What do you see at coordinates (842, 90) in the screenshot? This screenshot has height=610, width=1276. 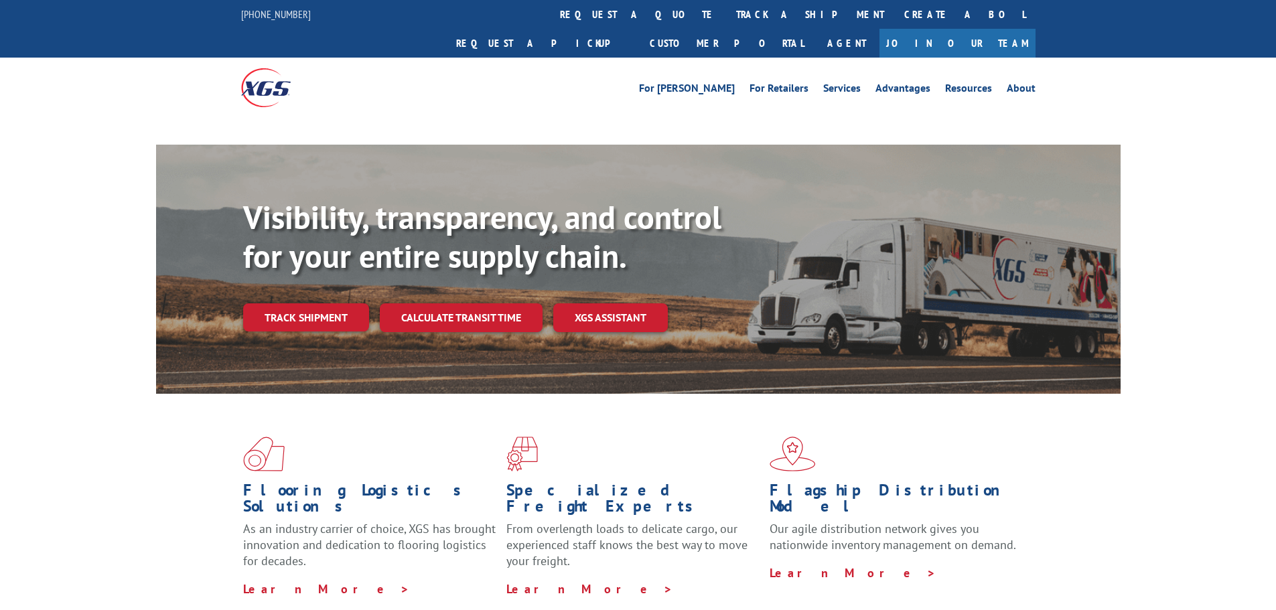 I see `a: Services` at bounding box center [842, 90].